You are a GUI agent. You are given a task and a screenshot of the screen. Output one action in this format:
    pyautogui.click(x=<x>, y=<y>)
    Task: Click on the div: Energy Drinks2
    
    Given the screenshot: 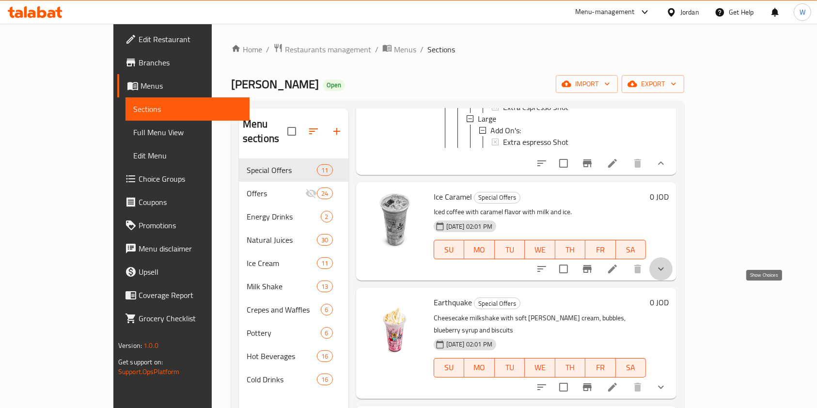 What is the action you would take?
    pyautogui.click(x=294, y=217)
    